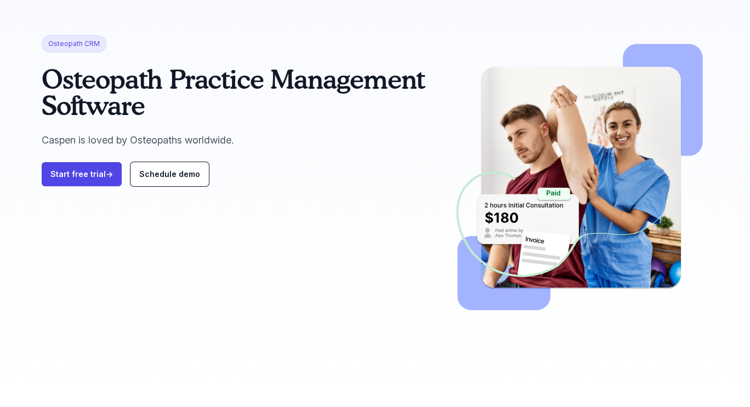 Image resolution: width=750 pixels, height=407 pixels. Describe the element at coordinates (238, 140) in the screenshot. I see `p: Caspen is loved by Osteopaths worldwide.` at that location.